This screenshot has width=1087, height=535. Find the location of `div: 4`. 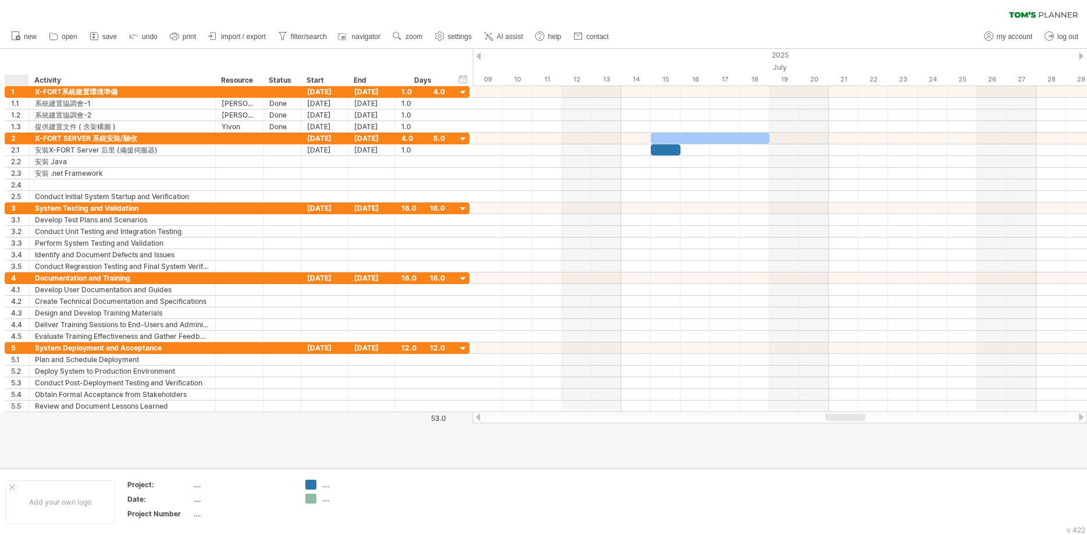

div: 4 is located at coordinates (20, 277).